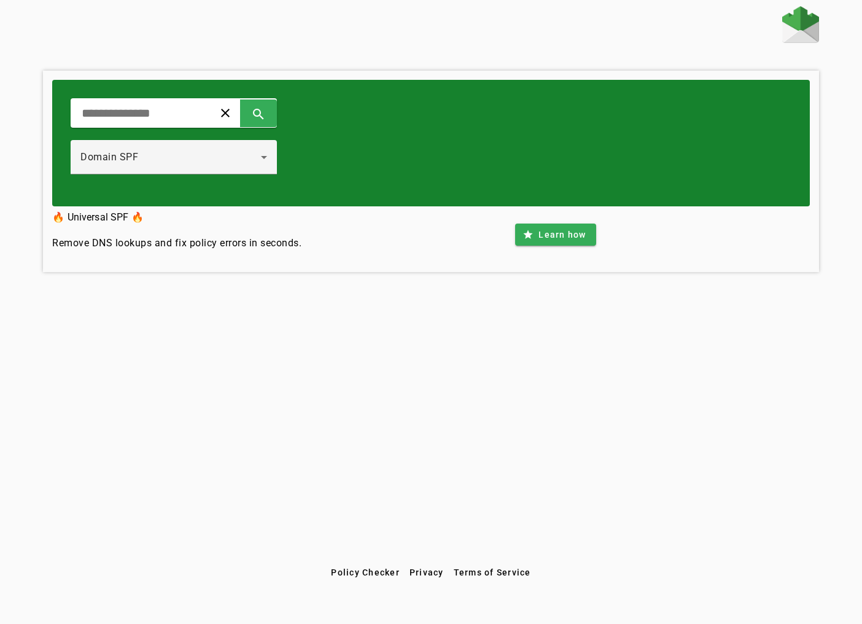  What do you see at coordinates (365, 572) in the screenshot?
I see `button: Policy Checker` at bounding box center [365, 572].